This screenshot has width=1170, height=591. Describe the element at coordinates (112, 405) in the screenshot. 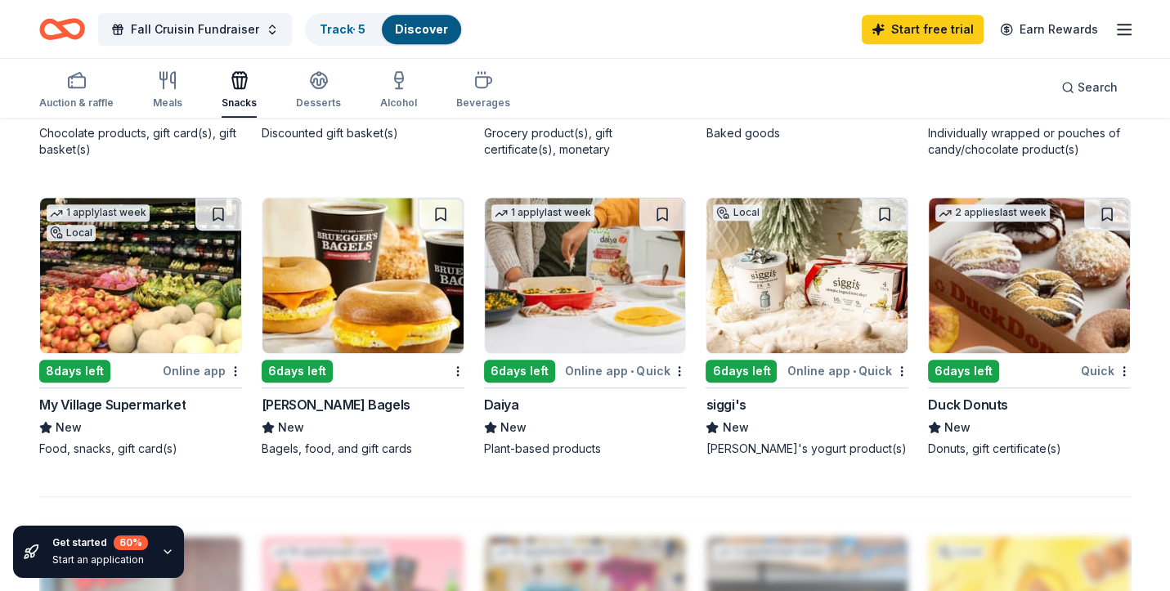

I see `div: My Village Supermarket` at that location.